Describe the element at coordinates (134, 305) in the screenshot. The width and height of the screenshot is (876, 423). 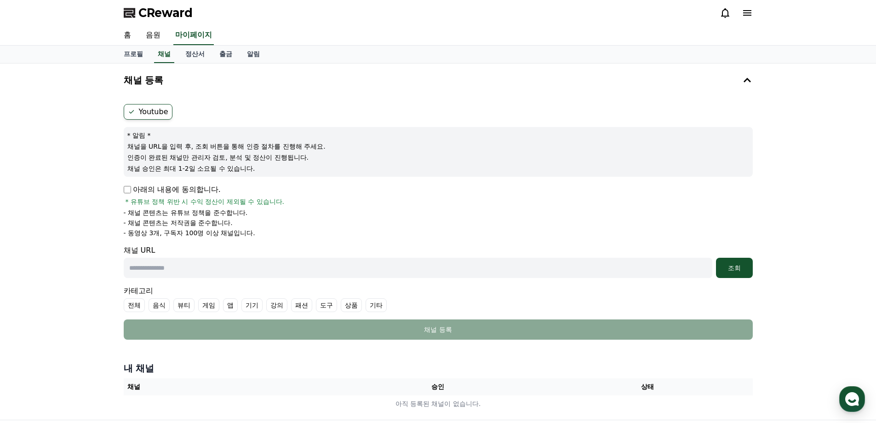
I see `label: 전체` at that location.